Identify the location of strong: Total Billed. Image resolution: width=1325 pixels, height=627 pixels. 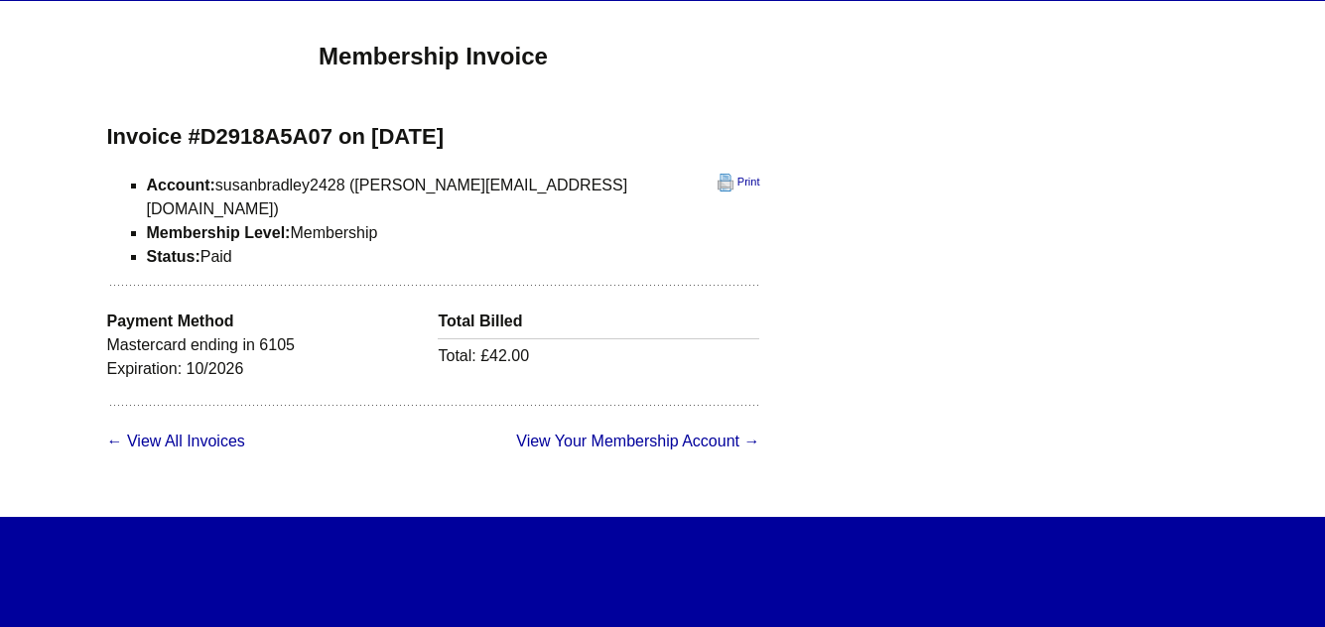
(479, 320).